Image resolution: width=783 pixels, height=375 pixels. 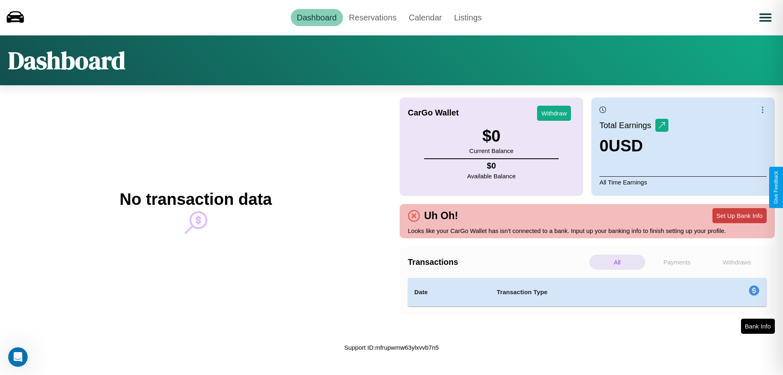 What do you see at coordinates (627, 125) in the screenshot?
I see `p: Total Earnings` at bounding box center [627, 125].